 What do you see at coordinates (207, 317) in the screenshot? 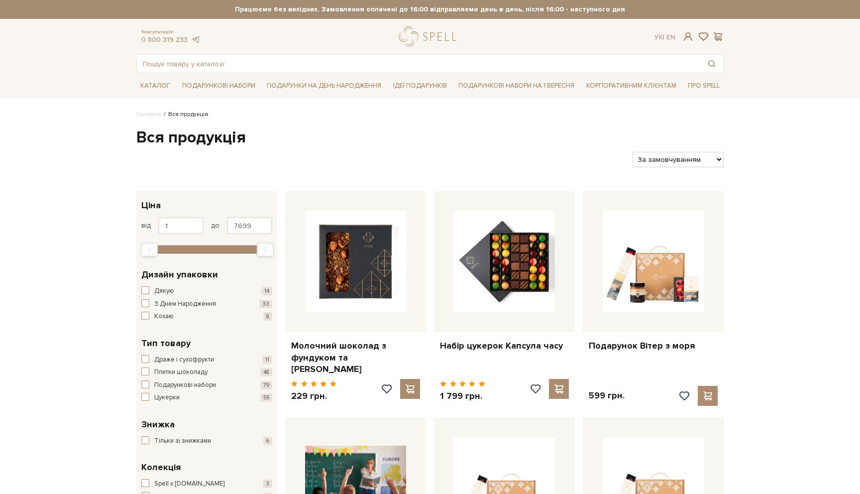
I see `button: Кохаю 8` at bounding box center [207, 317].